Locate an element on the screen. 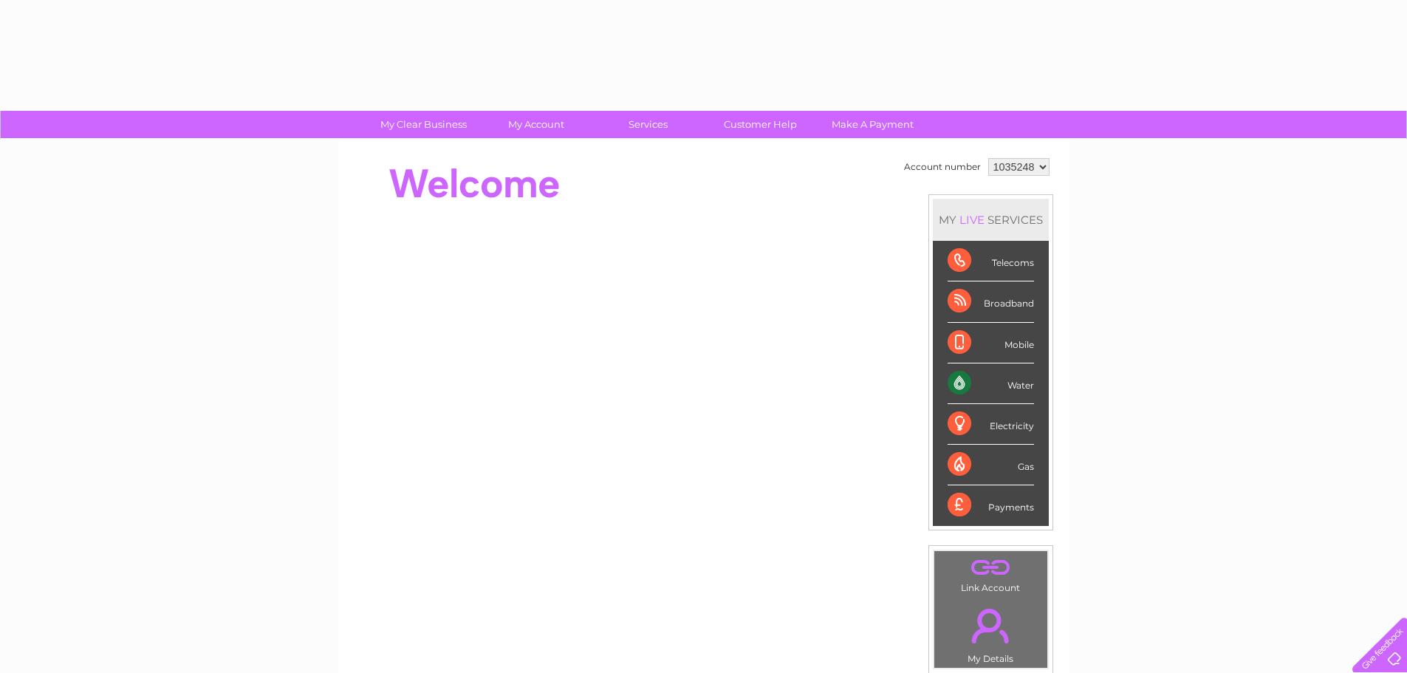 The height and width of the screenshot is (673, 1407). div: Broadband is located at coordinates (991, 301).